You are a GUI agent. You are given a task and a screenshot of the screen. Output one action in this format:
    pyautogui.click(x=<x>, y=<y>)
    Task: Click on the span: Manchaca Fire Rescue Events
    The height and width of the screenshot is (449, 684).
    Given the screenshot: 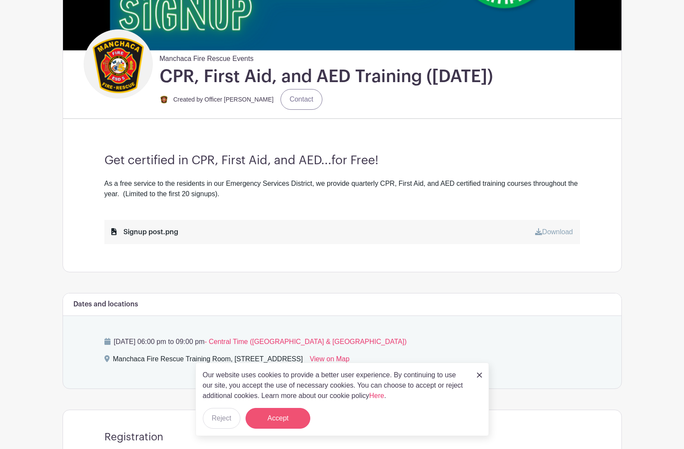 What is the action you would take?
    pyautogui.click(x=207, y=57)
    